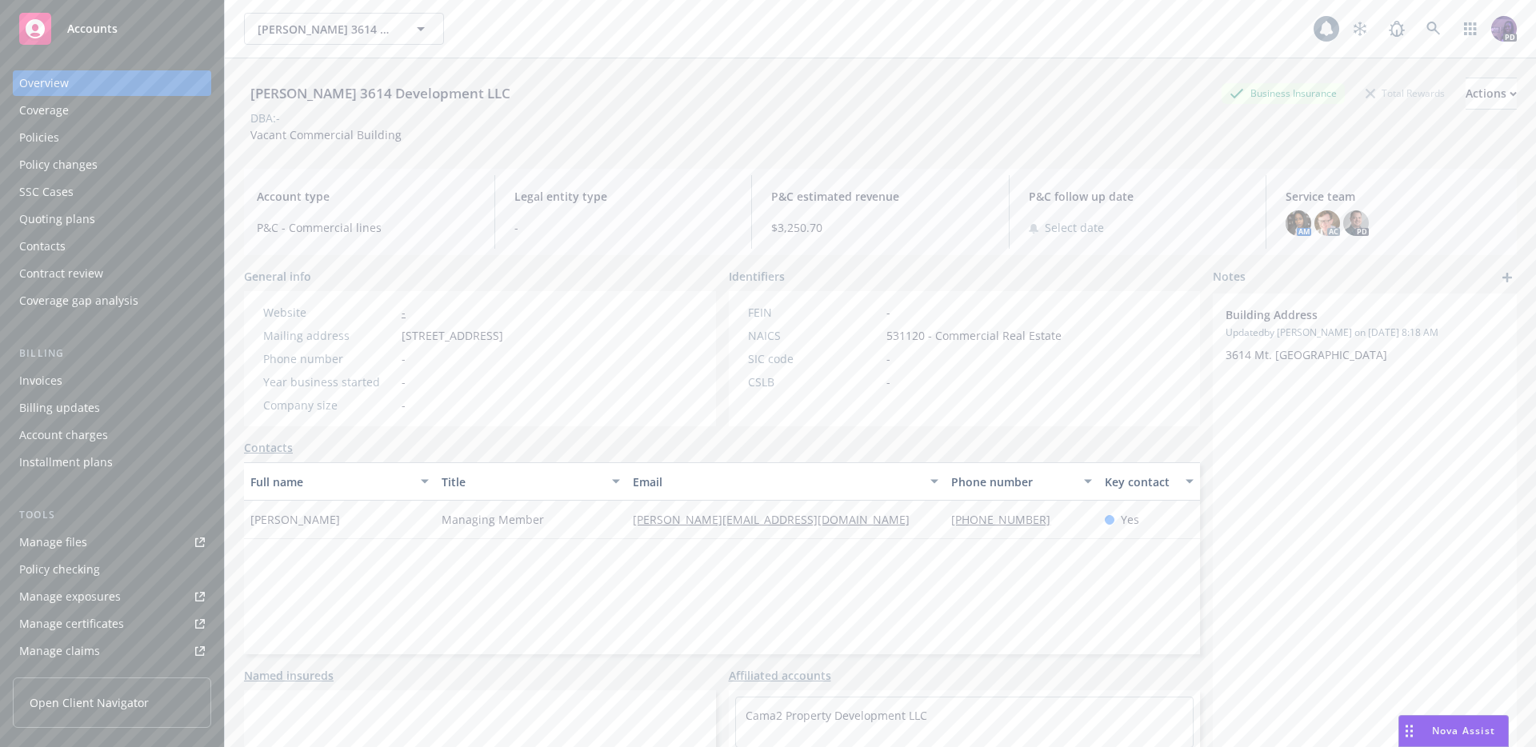  I want to click on div: Overview, so click(44, 83).